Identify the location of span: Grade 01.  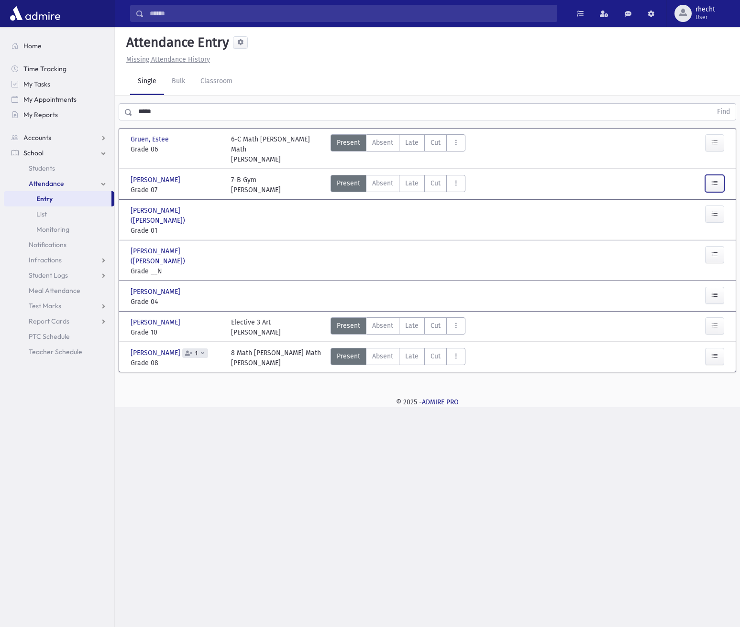
(176, 230).